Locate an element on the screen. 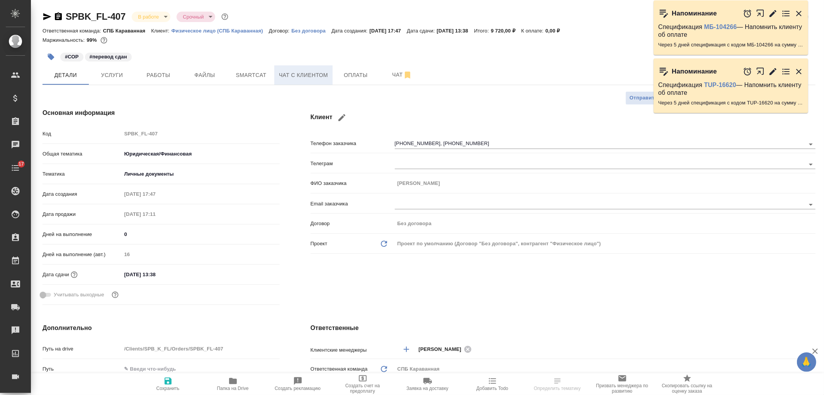  a: МБ-104266 is located at coordinates (721, 27).